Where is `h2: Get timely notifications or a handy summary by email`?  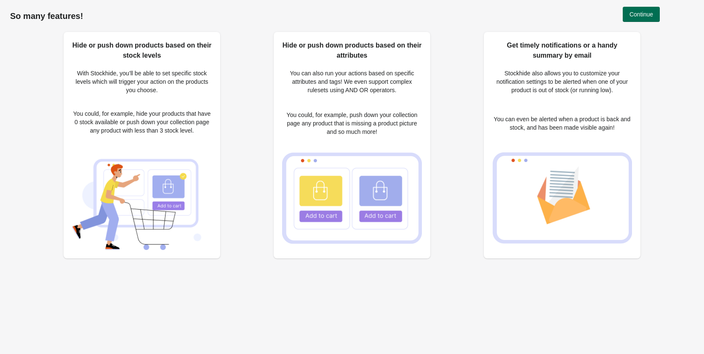 h2: Get timely notifications or a handy summary by email is located at coordinates (562, 51).